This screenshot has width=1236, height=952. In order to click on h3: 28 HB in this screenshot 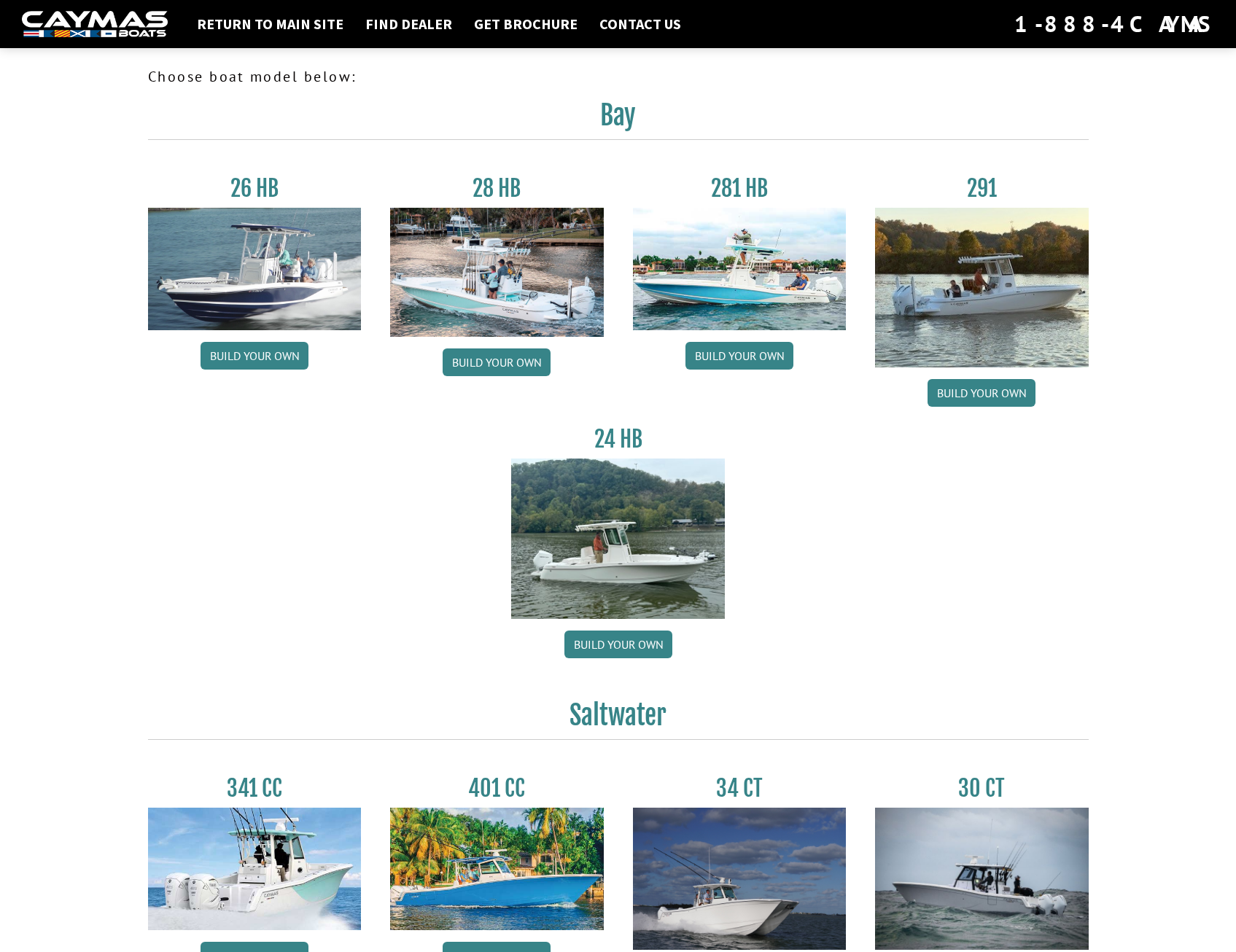, I will do `click(497, 188)`.